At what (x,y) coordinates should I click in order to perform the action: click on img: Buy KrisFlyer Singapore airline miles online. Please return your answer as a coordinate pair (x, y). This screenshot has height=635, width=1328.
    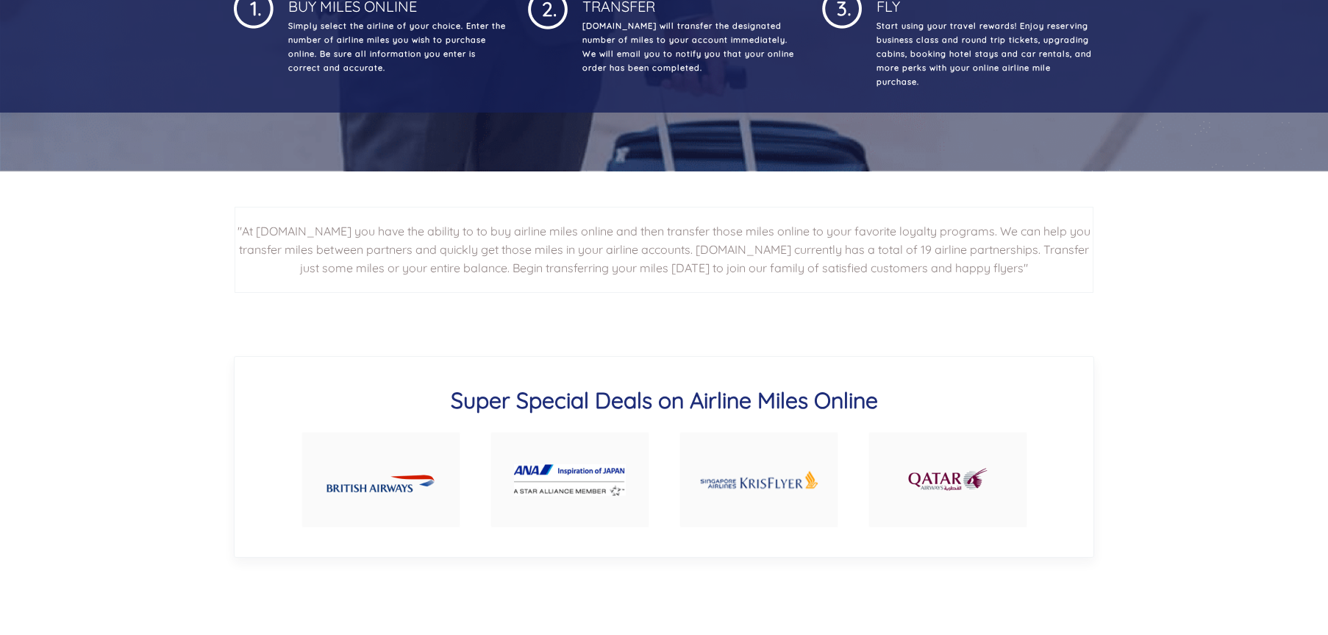
    Looking at the image, I should click on (759, 480).